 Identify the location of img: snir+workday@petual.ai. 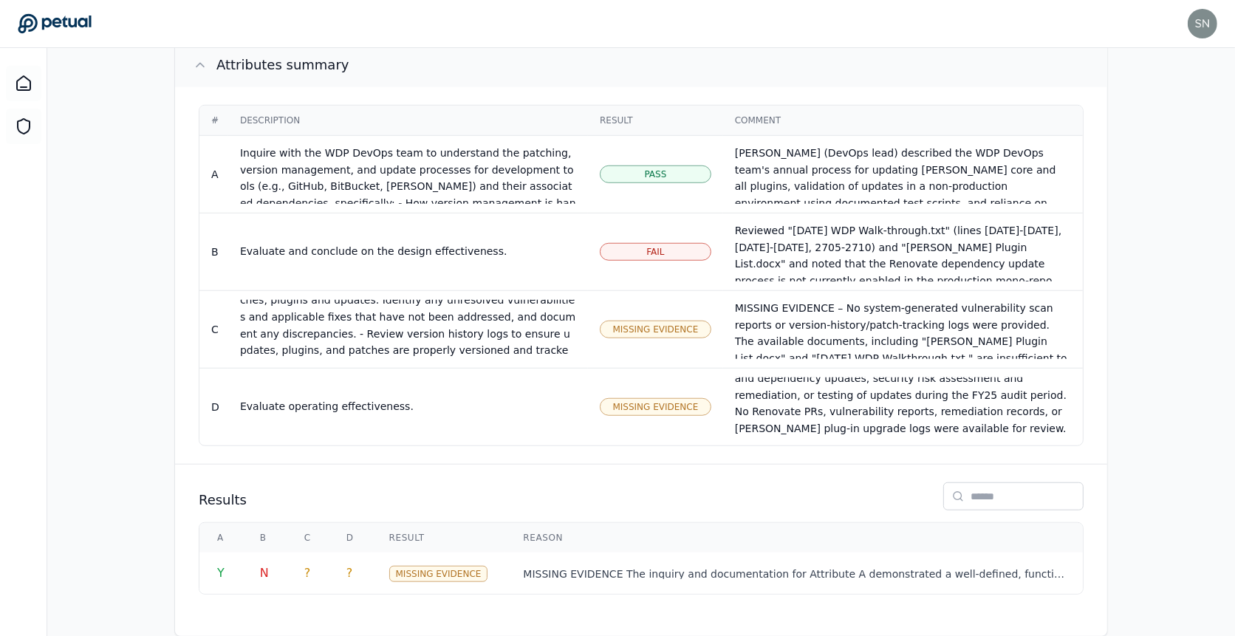
(1203, 24).